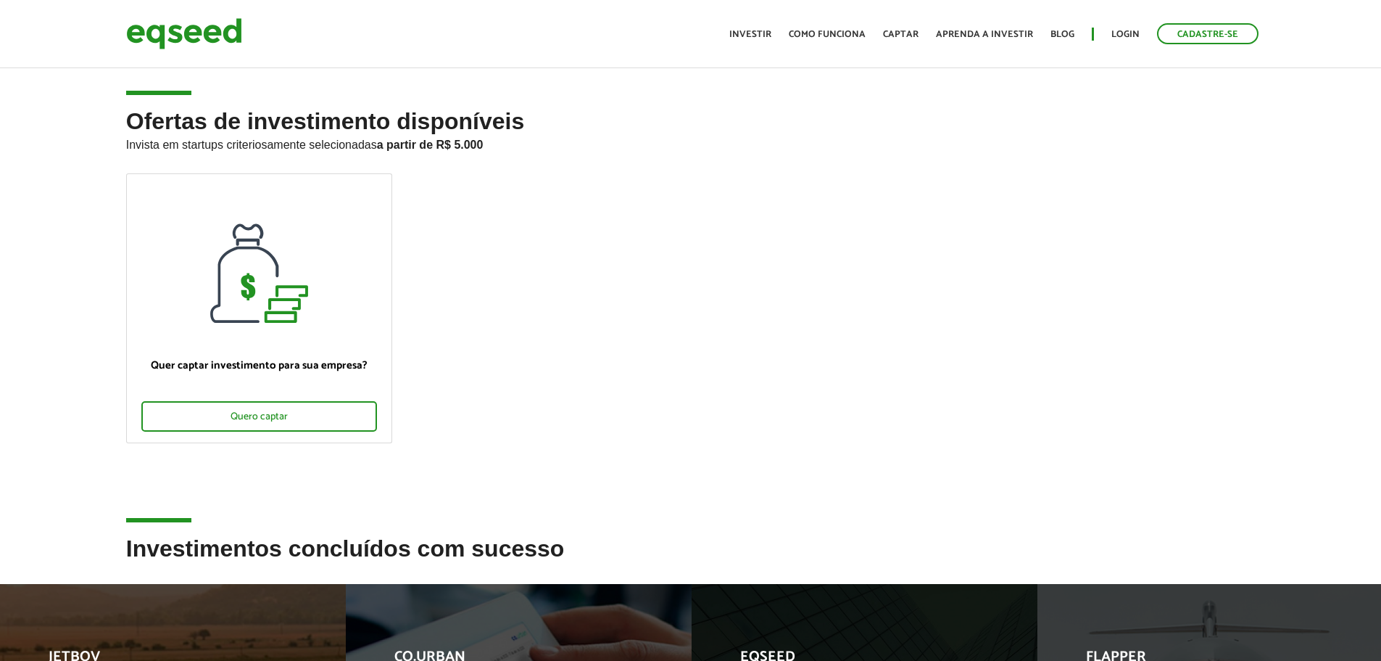  Describe the element at coordinates (259, 416) in the screenshot. I see `div: Quero captar` at that location.